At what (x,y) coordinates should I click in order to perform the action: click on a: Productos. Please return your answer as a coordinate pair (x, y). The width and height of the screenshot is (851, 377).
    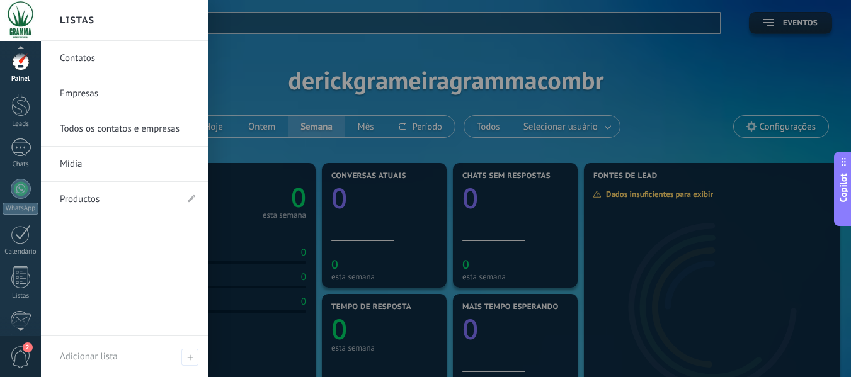
    Looking at the image, I should click on (118, 200).